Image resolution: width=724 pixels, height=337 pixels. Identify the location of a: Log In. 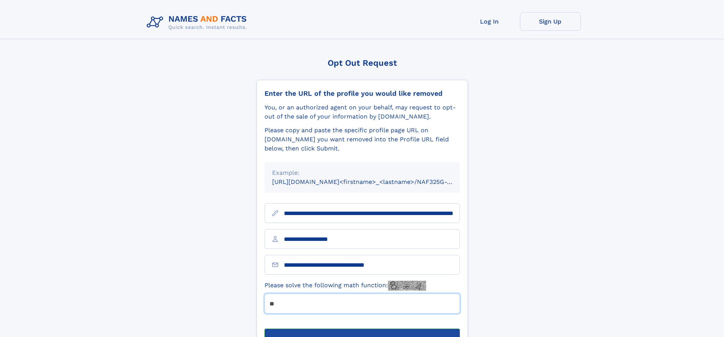
(490, 21).